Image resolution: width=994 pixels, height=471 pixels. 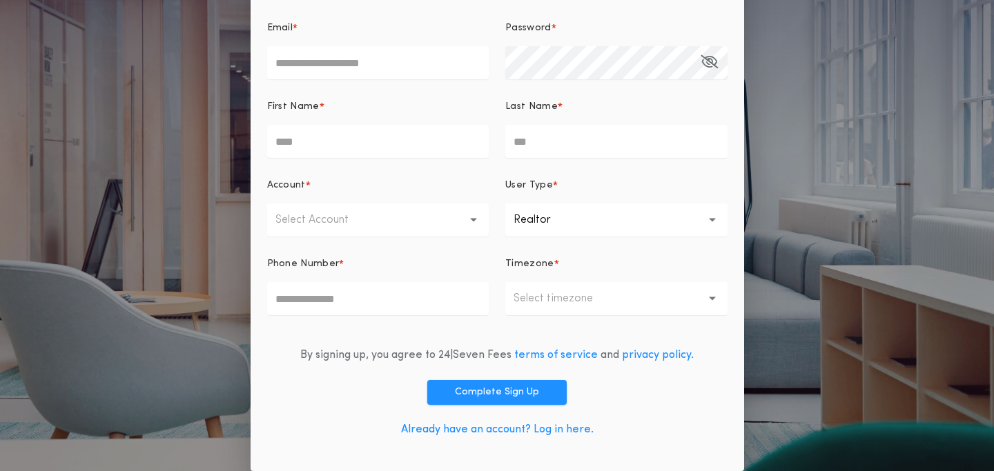 What do you see at coordinates (378, 220) in the screenshot?
I see `button: Select Account` at bounding box center [378, 220].